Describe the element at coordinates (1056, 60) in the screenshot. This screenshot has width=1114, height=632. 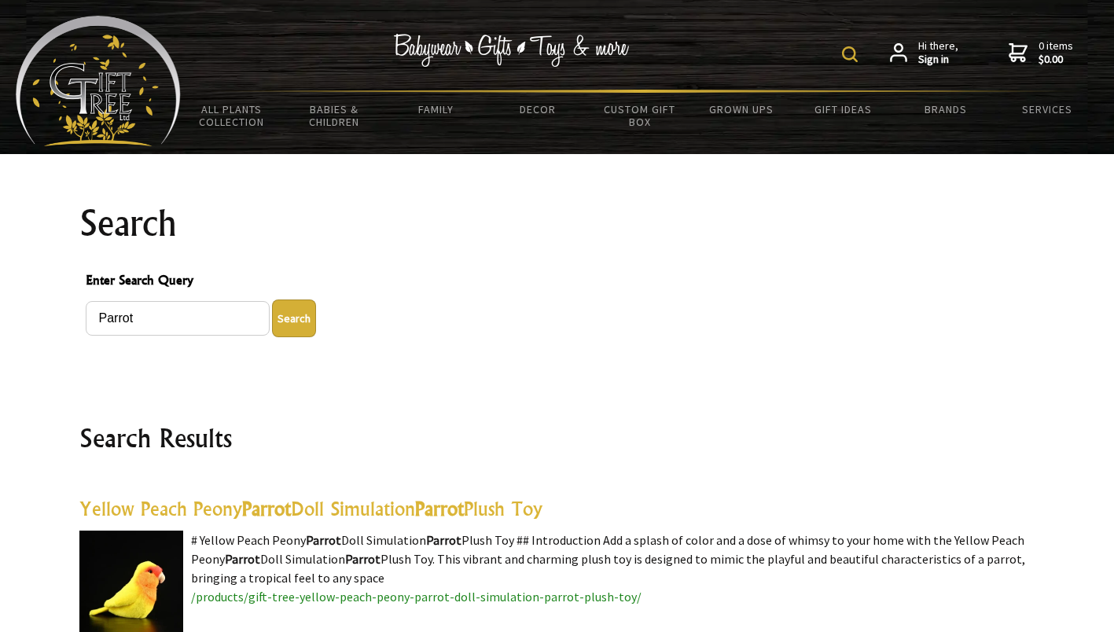
I see `strong: $0.00` at that location.